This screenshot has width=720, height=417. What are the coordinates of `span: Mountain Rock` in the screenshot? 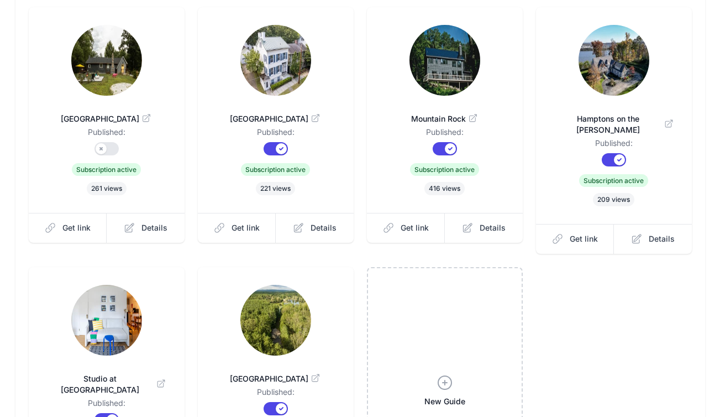 It's located at (445, 119).